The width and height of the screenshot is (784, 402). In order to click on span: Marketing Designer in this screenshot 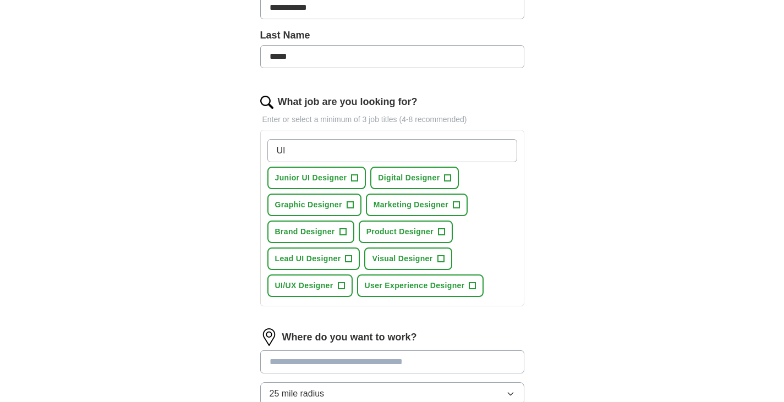, I will do `click(411, 205)`.